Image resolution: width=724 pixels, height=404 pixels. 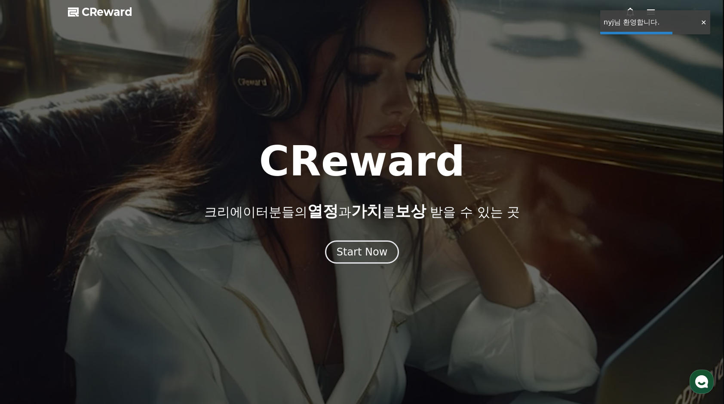 I want to click on div: Start Now, so click(x=362, y=252).